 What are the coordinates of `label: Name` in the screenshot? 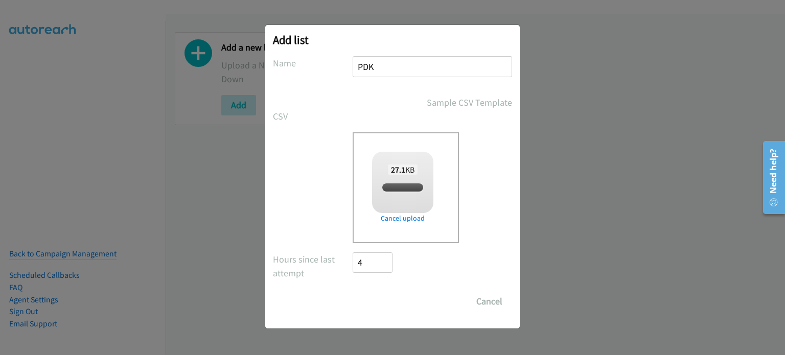 It's located at (313, 63).